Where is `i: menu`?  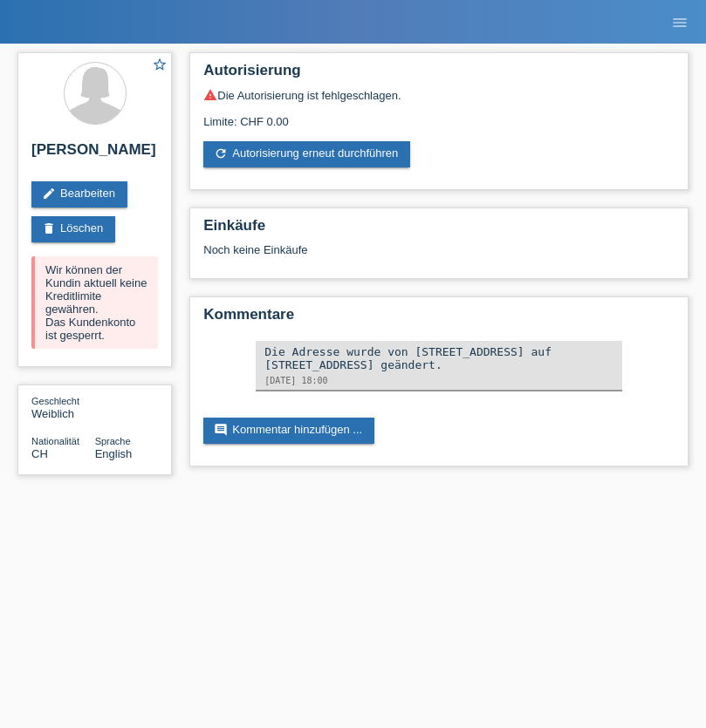 i: menu is located at coordinates (680, 23).